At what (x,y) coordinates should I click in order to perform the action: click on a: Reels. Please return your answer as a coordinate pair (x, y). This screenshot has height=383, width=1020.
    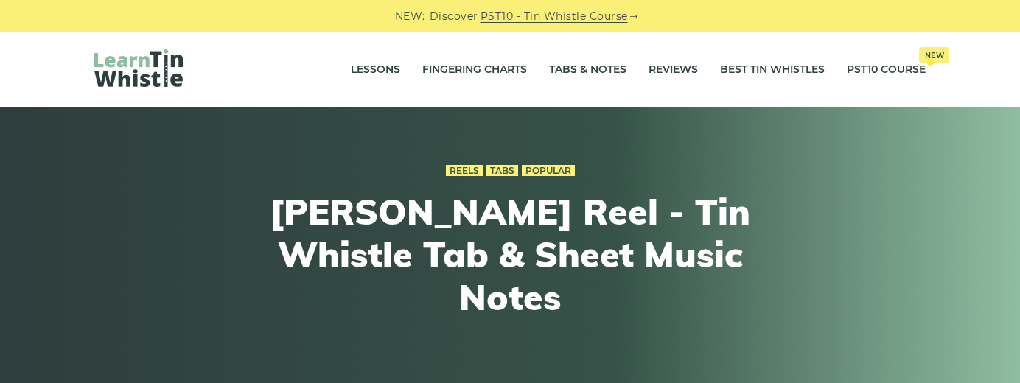
    Looking at the image, I should click on (464, 171).